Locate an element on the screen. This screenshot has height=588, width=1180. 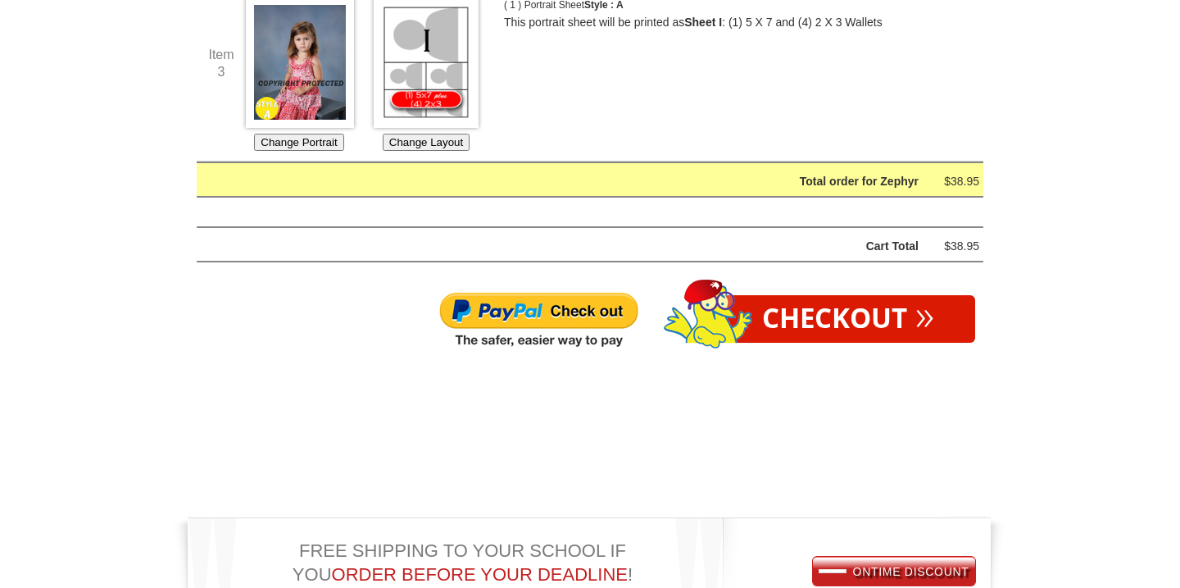
img: Paypal is located at coordinates (539, 321).